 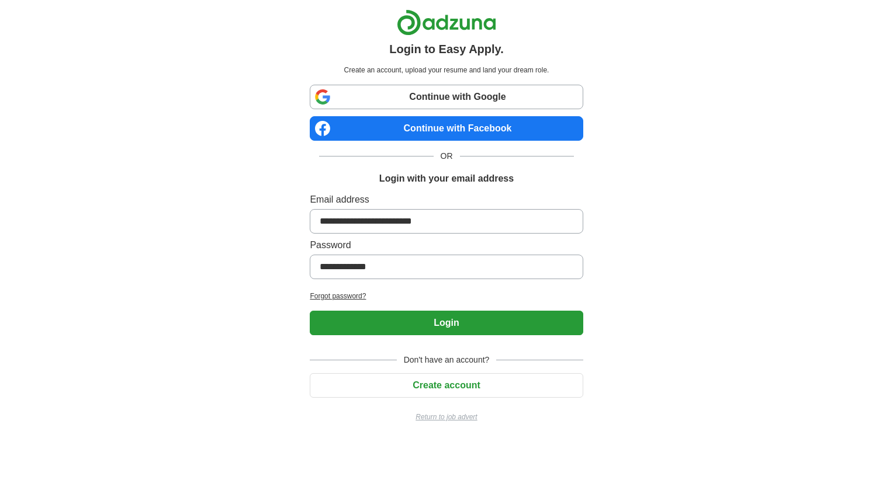 I want to click on p: Return to job advert, so click(x=446, y=417).